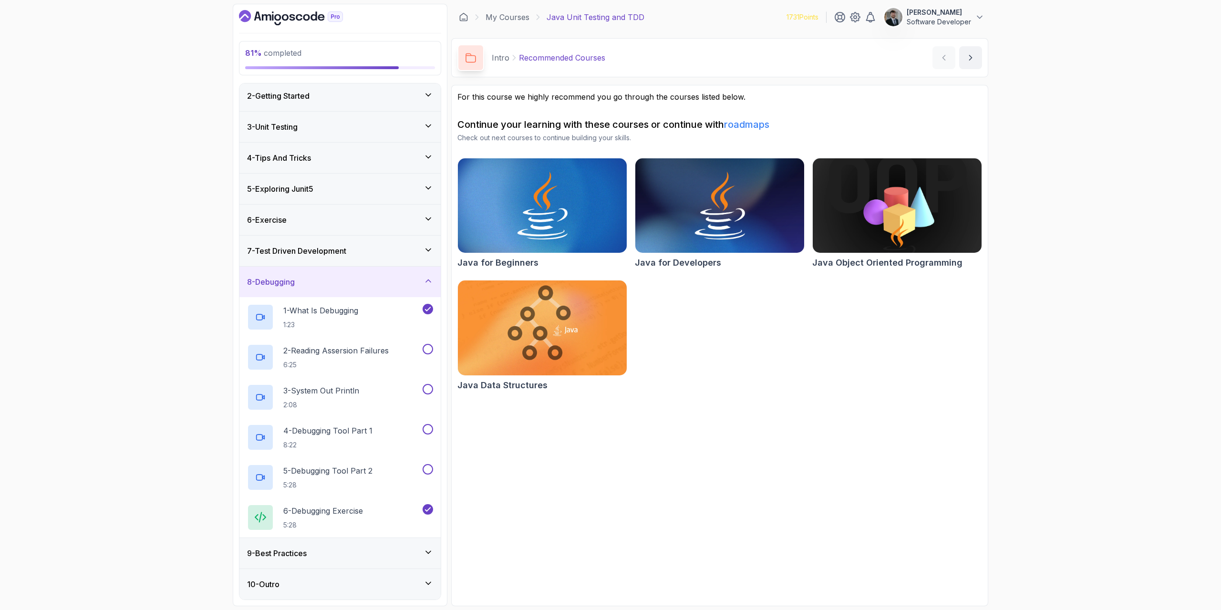  Describe the element at coordinates (297, 251) in the screenshot. I see `h3: 7 - Test Driven Development` at that location.